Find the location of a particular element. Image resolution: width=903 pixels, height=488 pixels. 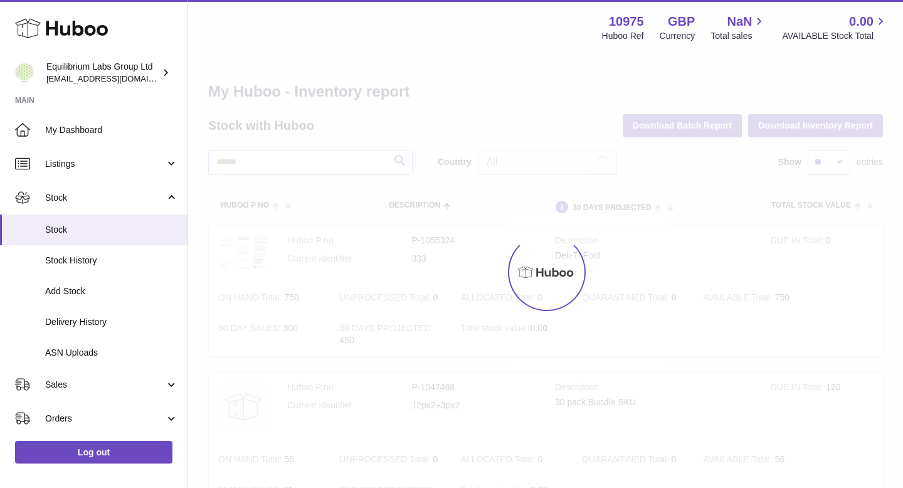

span: Stock History is located at coordinates (112, 260).